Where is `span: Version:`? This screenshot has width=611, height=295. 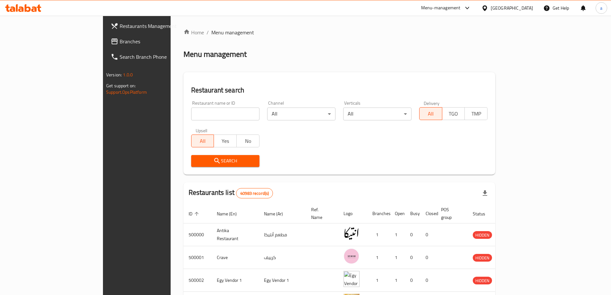
span: Version: is located at coordinates (114, 75).